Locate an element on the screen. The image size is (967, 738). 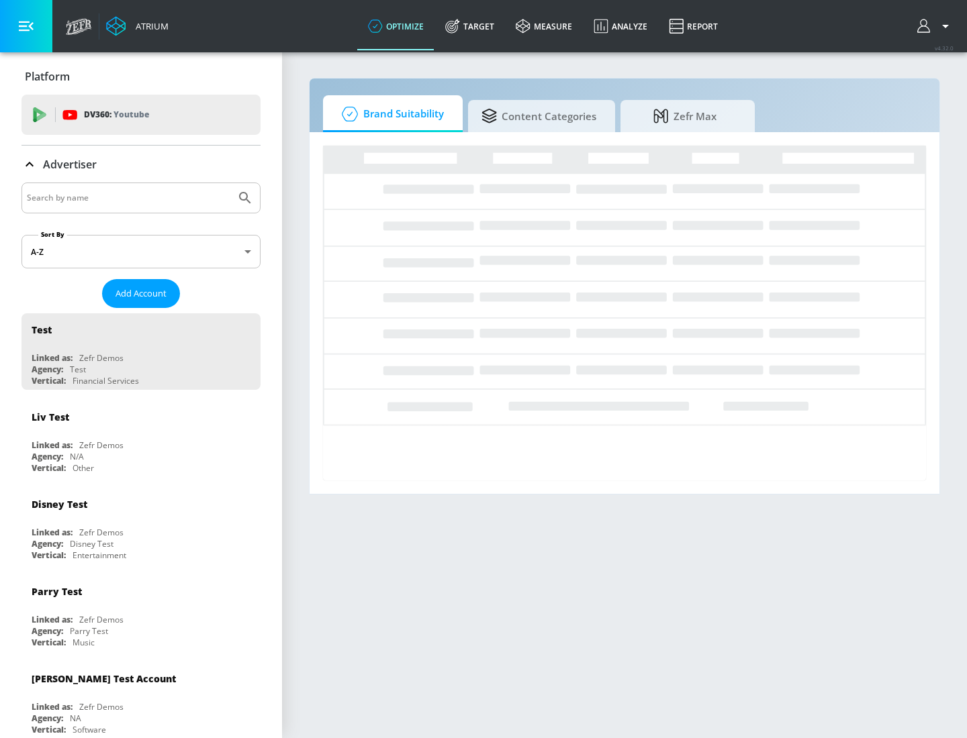
div: A-Z is located at coordinates (141, 252).